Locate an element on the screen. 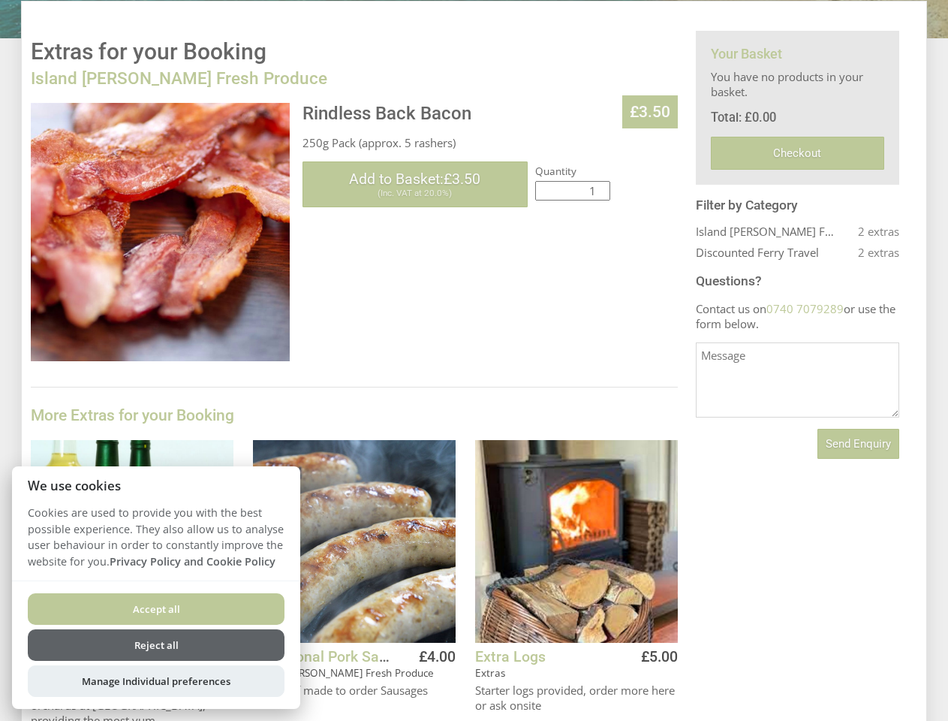 This screenshot has width=948, height=721. button: Add to Basket:£3.50 (Inc. VAT at 20.0%) is located at coordinates (415, 184).